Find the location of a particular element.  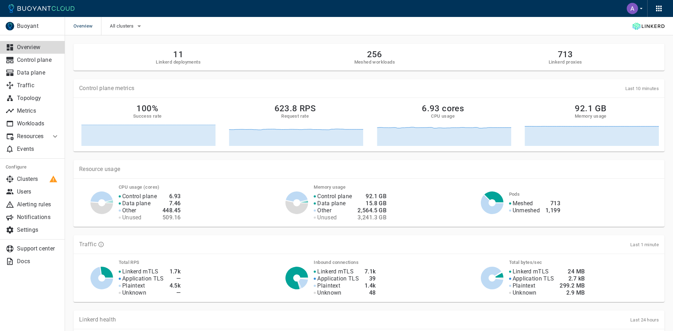

p: Metrics is located at coordinates (38, 111).